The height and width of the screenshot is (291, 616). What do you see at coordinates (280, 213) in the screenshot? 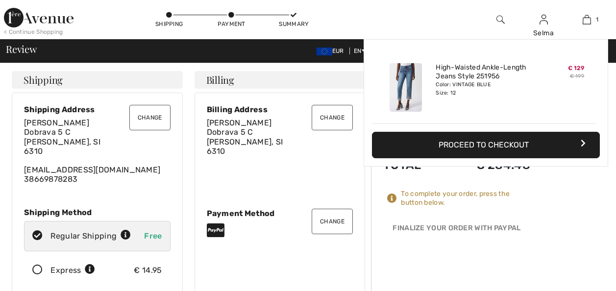
I see `div: Payment Method` at bounding box center [280, 213].